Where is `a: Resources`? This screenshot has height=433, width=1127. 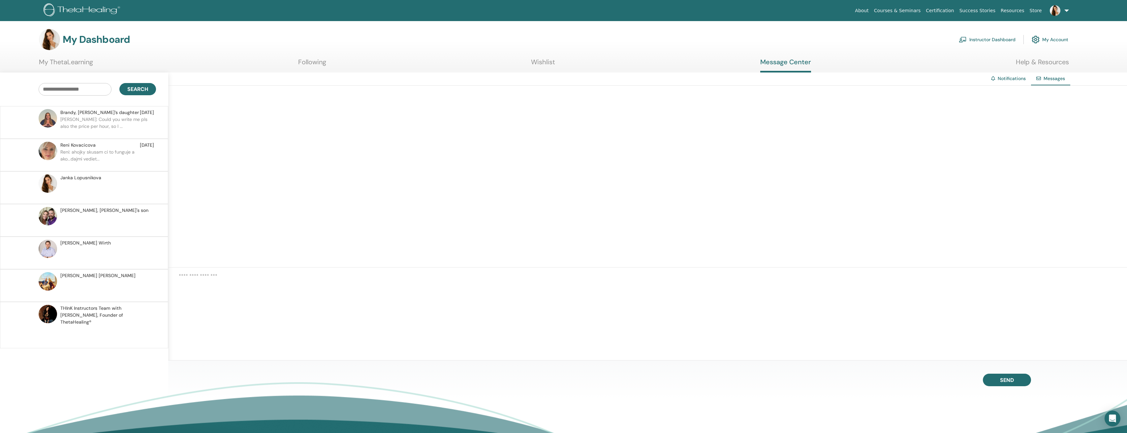
a: Resources is located at coordinates (1012, 11).